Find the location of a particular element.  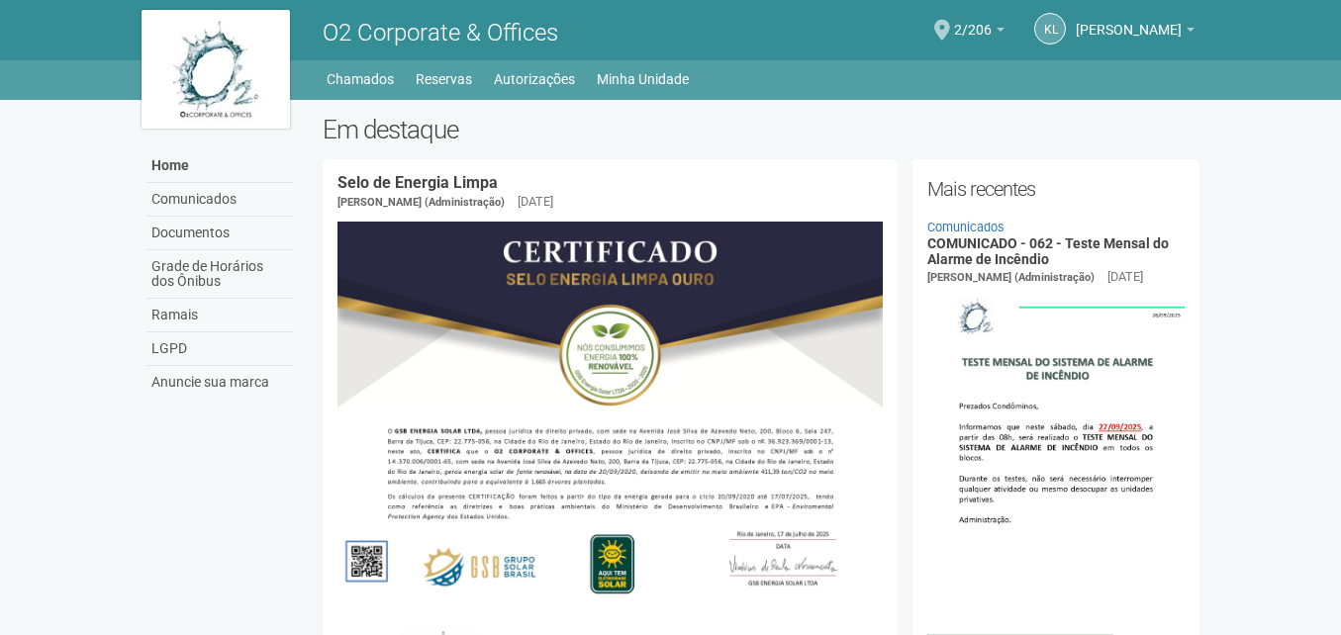

a: Reservas is located at coordinates (443, 79).